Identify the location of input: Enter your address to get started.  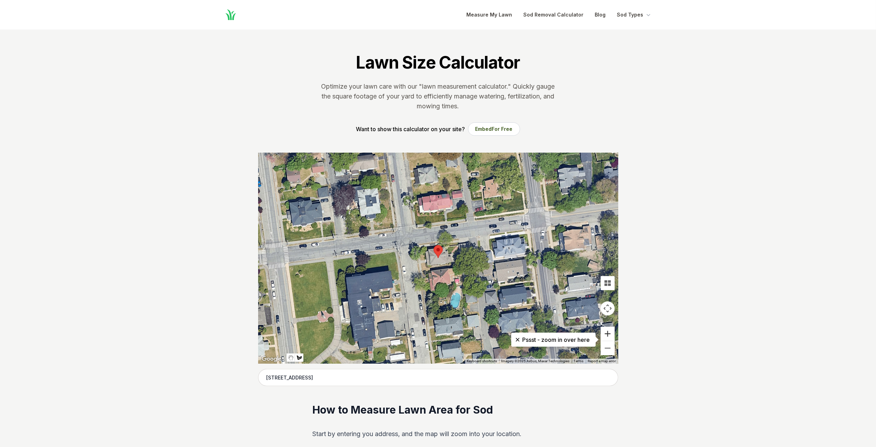
(438, 378).